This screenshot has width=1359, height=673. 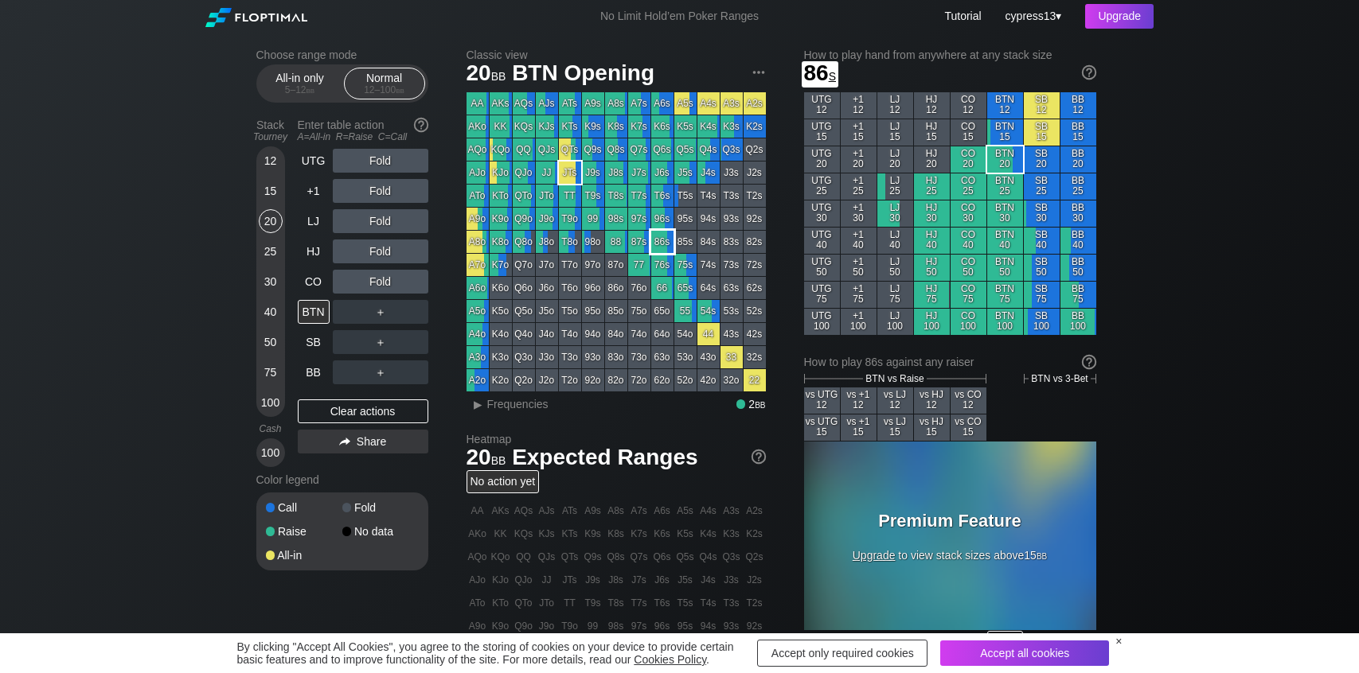 What do you see at coordinates (1078, 132) in the screenshot?
I see `div: BB 15` at bounding box center [1078, 132].